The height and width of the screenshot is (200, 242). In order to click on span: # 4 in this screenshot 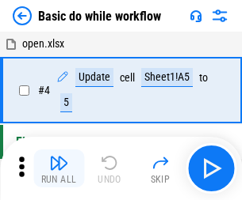, I will do `click(44, 90)`.